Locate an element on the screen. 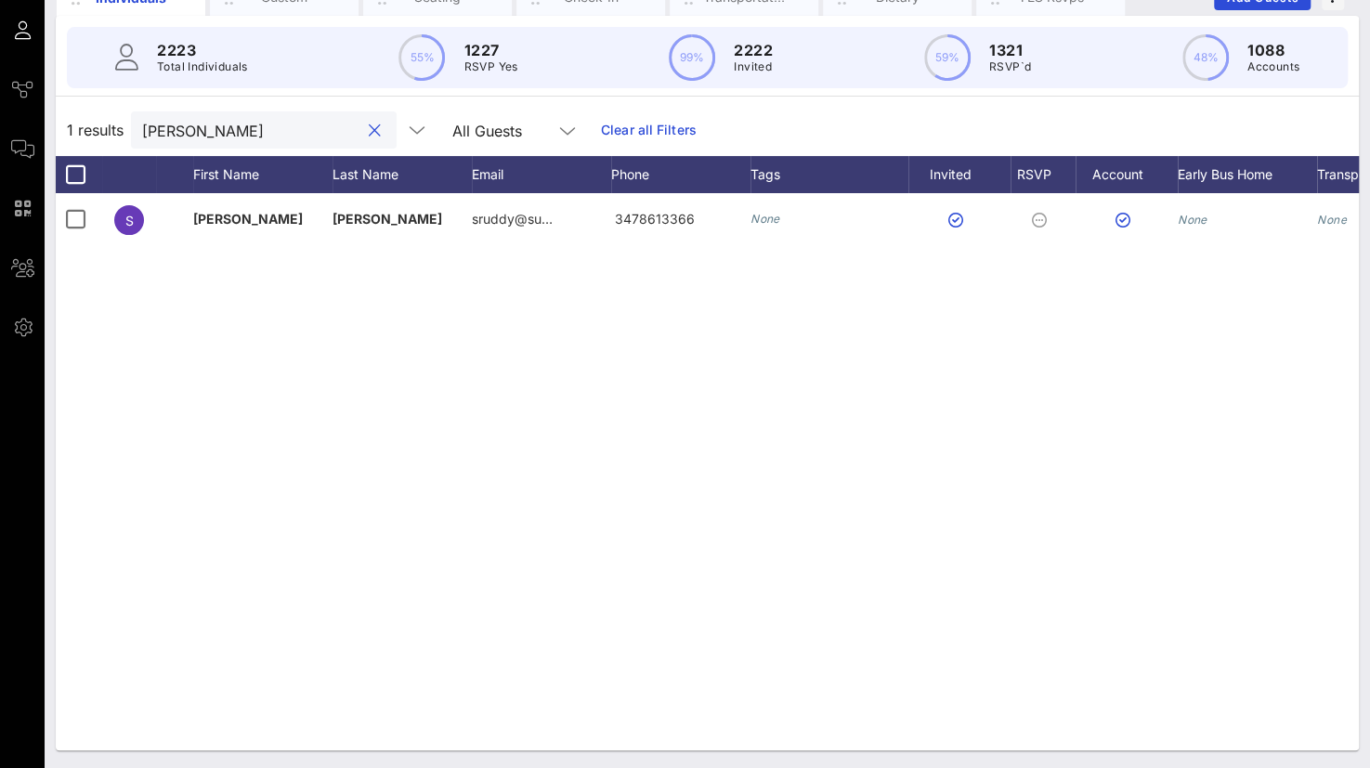  div: Early Bus Home is located at coordinates (1247, 175).